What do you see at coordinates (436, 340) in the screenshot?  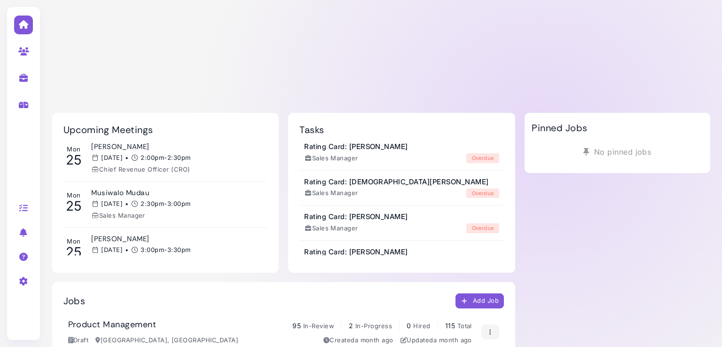 I see `div: Updated` at bounding box center [436, 340].